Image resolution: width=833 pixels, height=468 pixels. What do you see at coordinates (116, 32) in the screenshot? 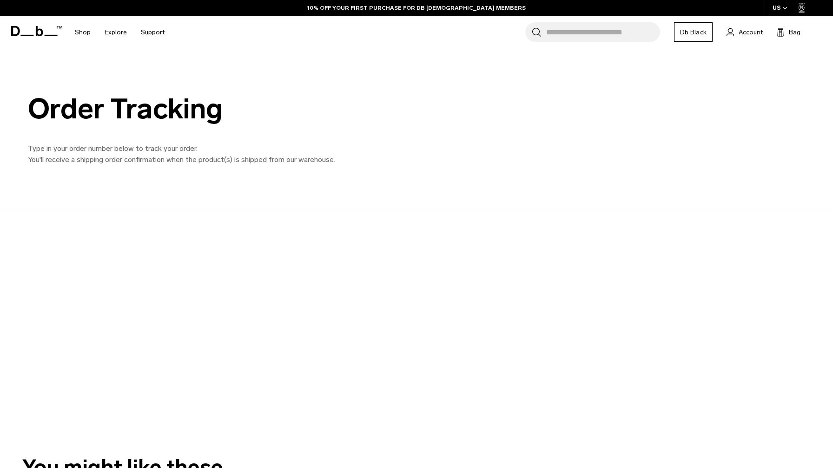
I see `a: Explore` at bounding box center [116, 32].